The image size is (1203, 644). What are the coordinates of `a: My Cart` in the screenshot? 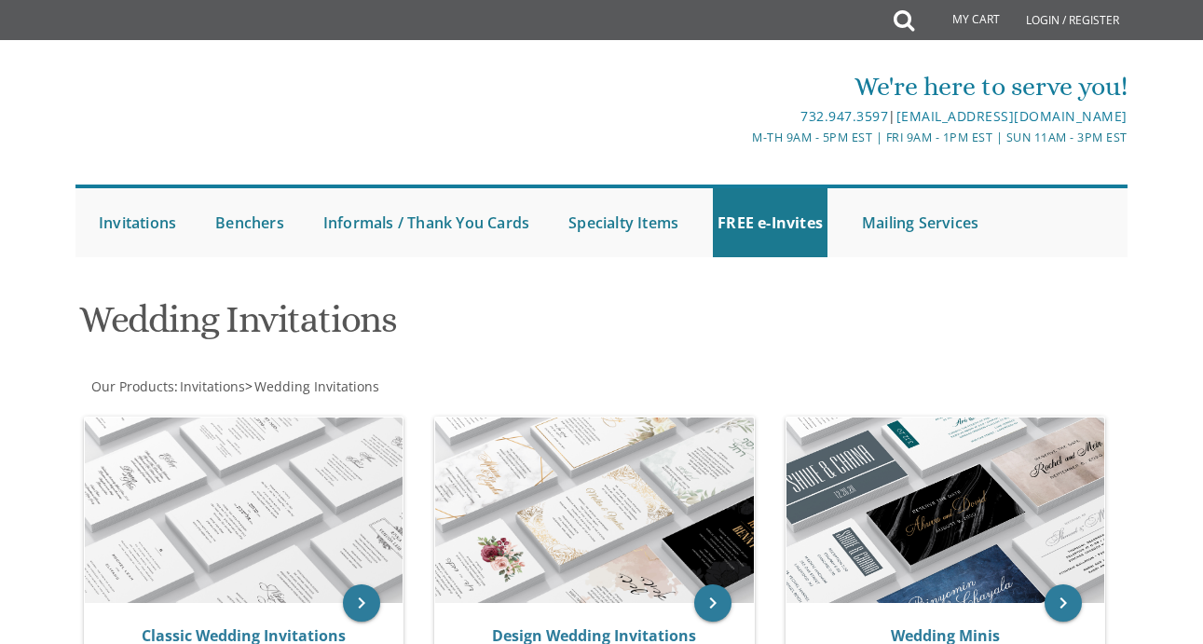 It's located at (963, 21).